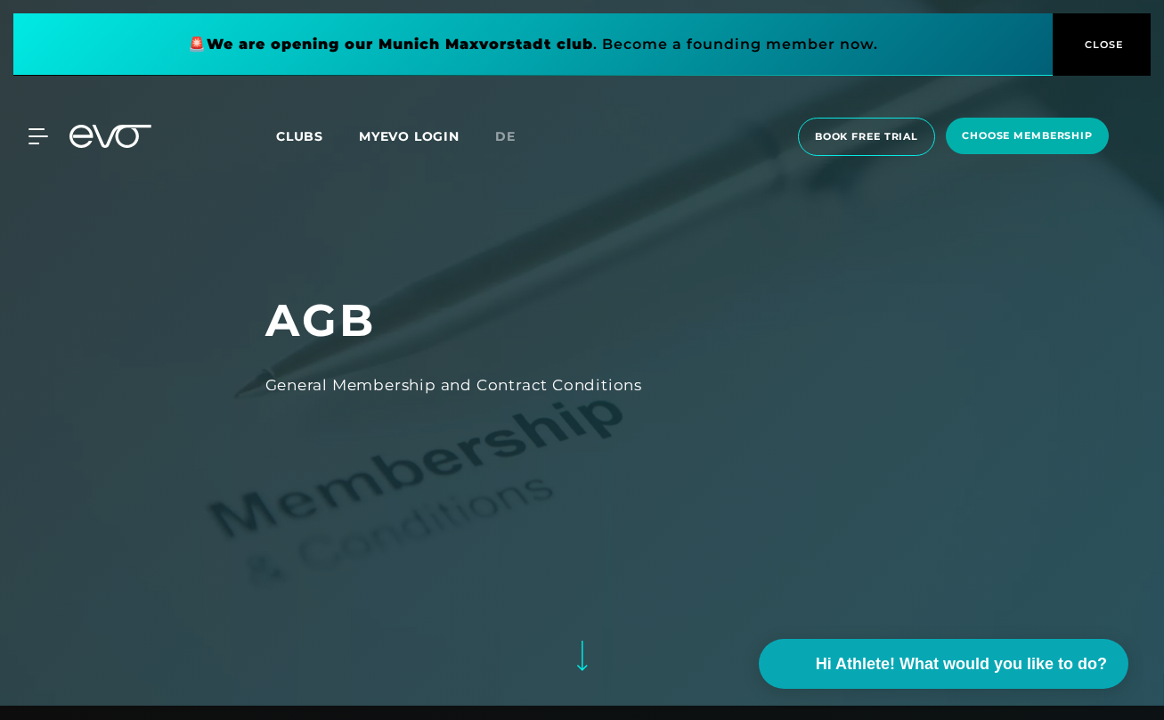 The width and height of the screenshot is (1164, 720). Describe the element at coordinates (1027, 135) in the screenshot. I see `span: choose membership` at that location.